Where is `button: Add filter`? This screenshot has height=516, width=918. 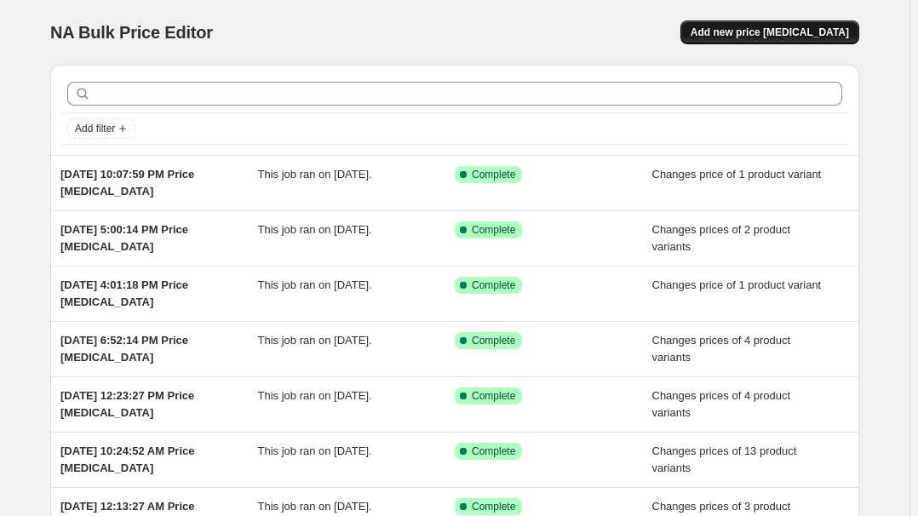
button: Add filter is located at coordinates (101, 129).